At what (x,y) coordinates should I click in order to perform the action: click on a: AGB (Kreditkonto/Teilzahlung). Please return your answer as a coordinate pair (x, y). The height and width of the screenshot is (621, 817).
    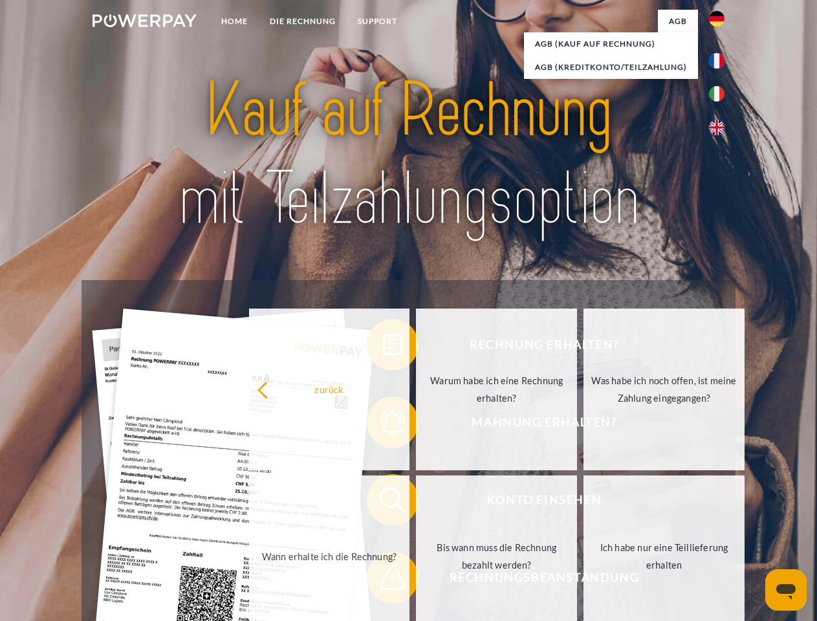
    Looking at the image, I should click on (610, 67).